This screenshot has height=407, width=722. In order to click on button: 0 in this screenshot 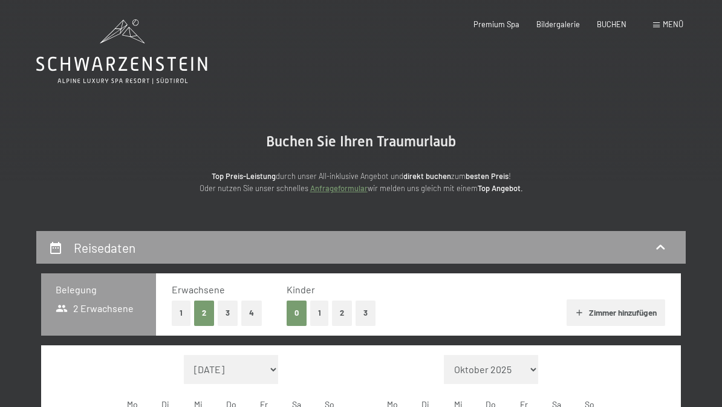, I will do `click(296, 313)`.